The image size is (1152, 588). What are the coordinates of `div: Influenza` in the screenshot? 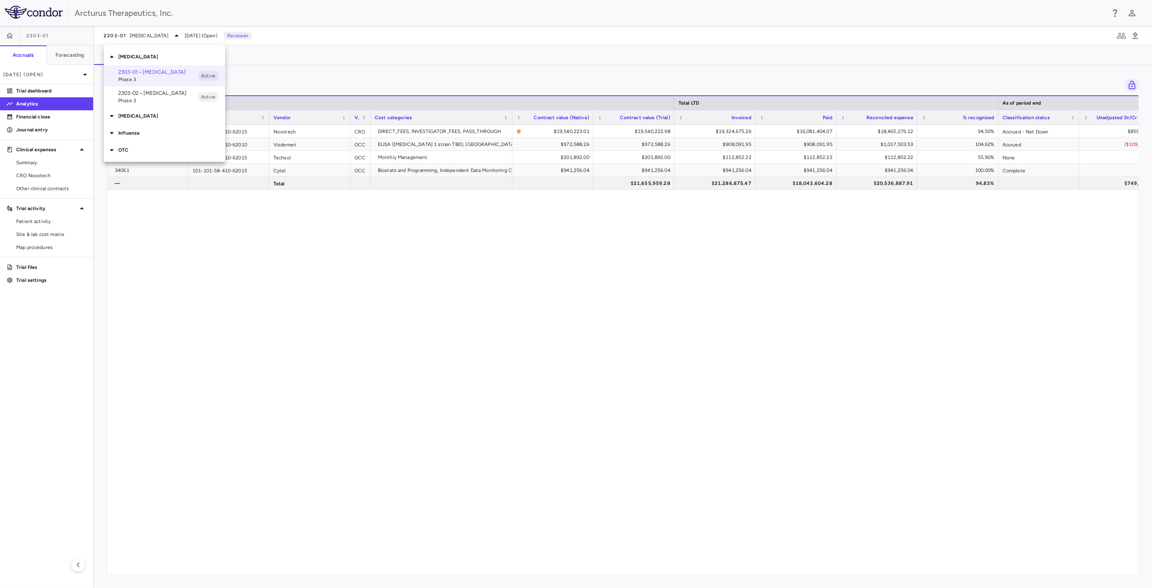 It's located at (165, 133).